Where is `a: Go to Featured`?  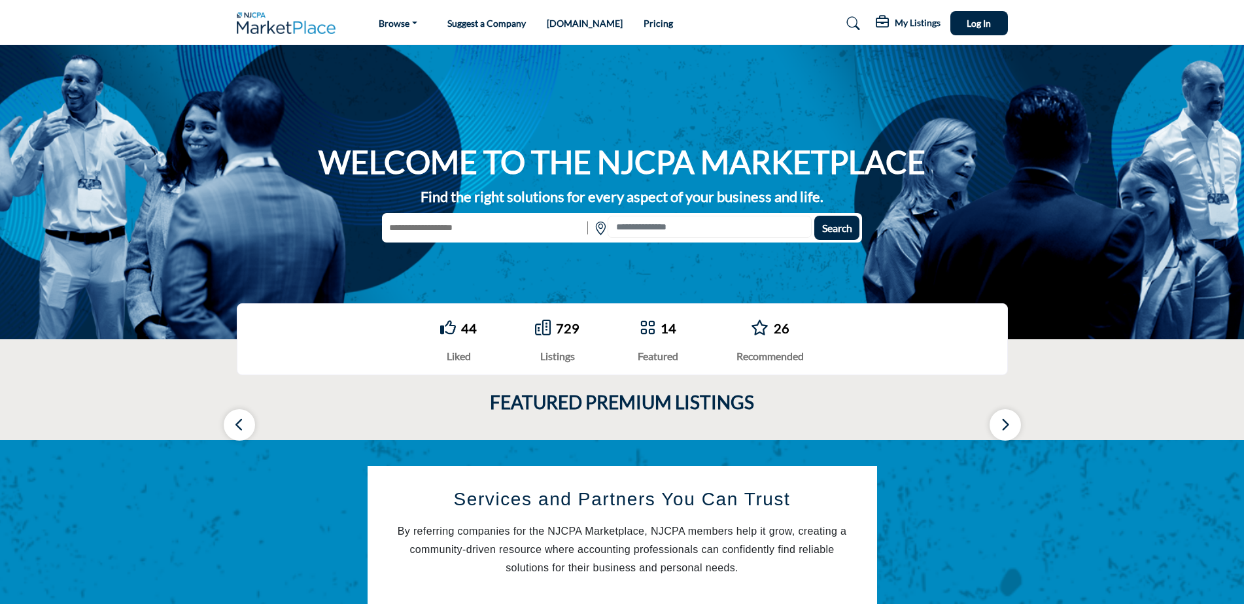
a: Go to Featured is located at coordinates (647, 328).